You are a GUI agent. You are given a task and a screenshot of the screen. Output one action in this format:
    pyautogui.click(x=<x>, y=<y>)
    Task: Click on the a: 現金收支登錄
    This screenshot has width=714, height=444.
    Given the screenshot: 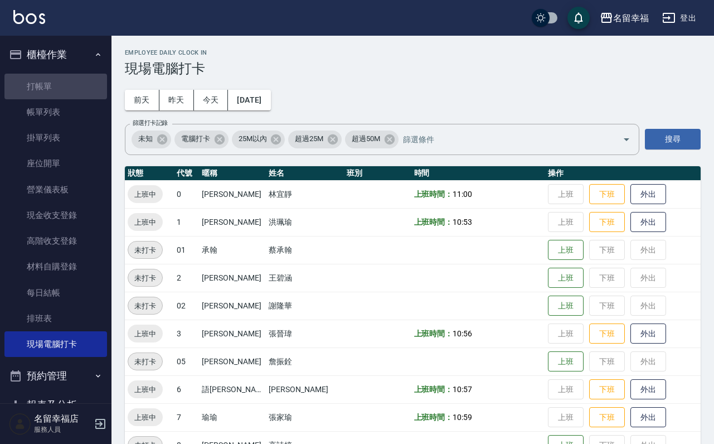 What is the action you would take?
    pyautogui.click(x=56, y=215)
    